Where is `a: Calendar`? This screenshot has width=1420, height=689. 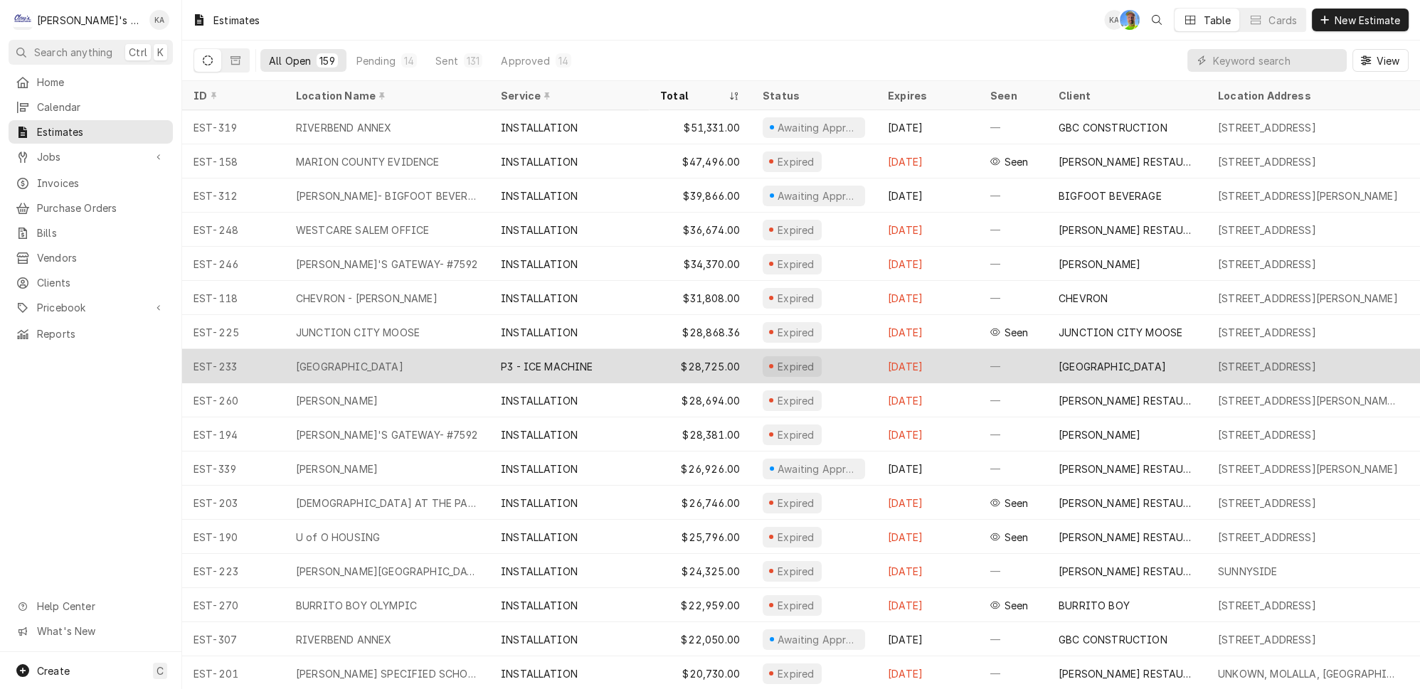
a: Calendar is located at coordinates (90, 107).